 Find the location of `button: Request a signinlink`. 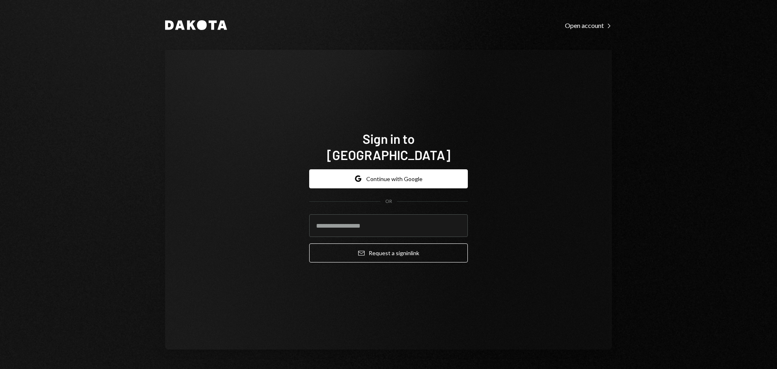

button: Request a signinlink is located at coordinates (389, 253).